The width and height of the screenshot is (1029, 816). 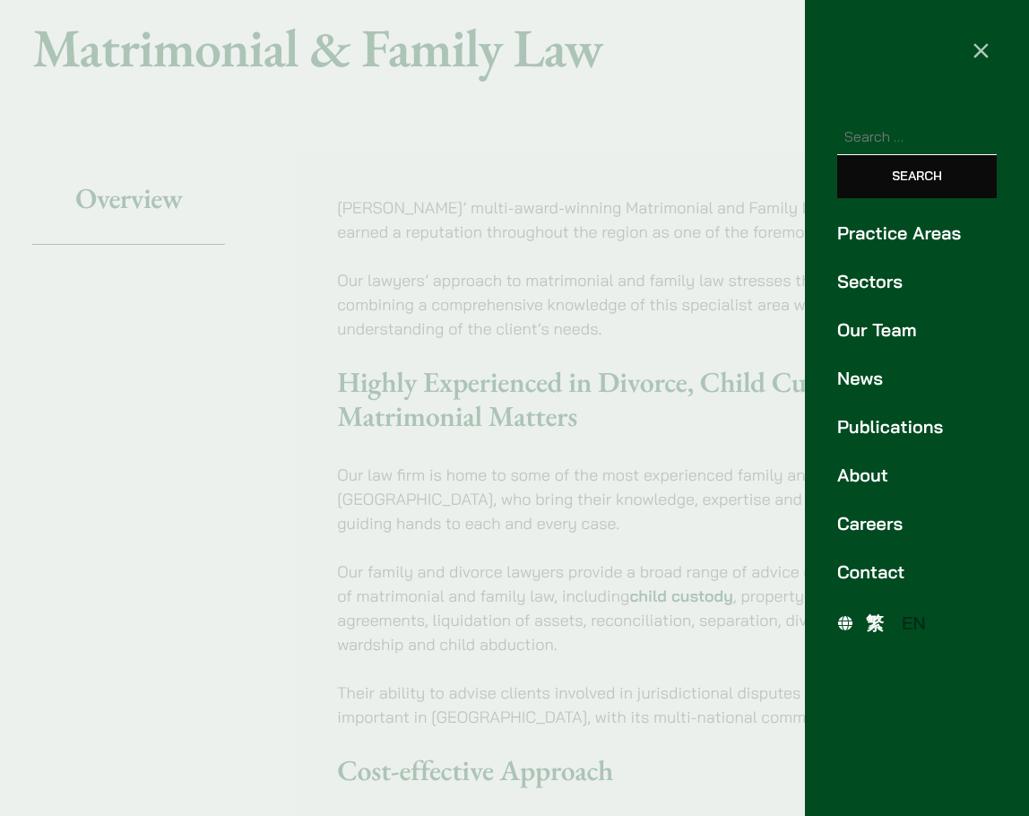 I want to click on a: Publications, so click(x=917, y=427).